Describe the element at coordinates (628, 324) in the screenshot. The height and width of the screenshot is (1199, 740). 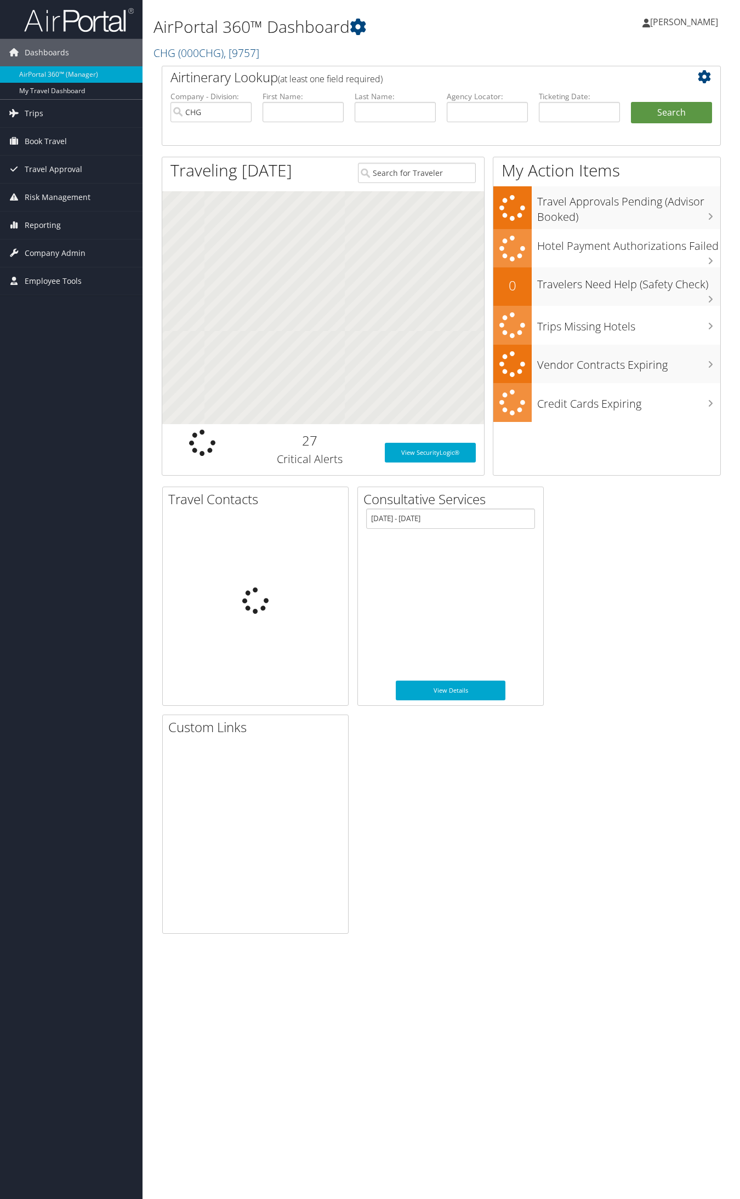
I see `h3: Trips Missing Hotels` at that location.